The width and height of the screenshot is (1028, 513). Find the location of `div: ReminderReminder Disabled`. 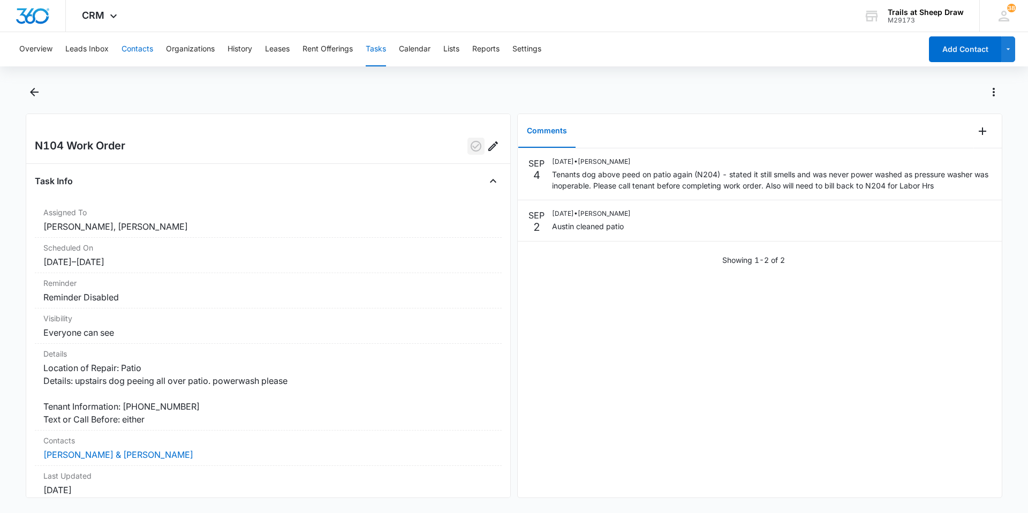

div: ReminderReminder Disabled is located at coordinates (268, 291).